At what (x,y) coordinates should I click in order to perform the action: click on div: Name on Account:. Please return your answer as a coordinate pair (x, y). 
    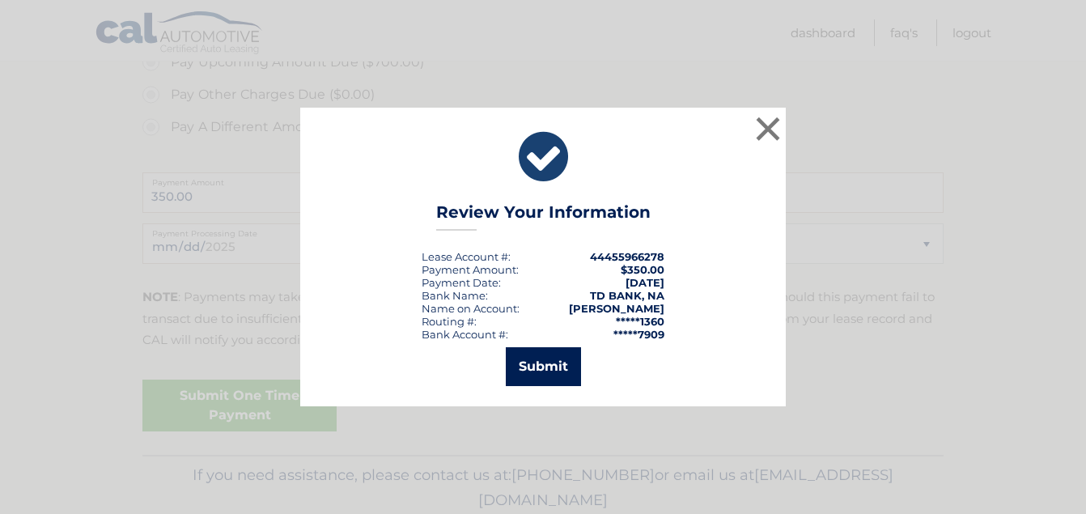
    Looking at the image, I should click on (470, 308).